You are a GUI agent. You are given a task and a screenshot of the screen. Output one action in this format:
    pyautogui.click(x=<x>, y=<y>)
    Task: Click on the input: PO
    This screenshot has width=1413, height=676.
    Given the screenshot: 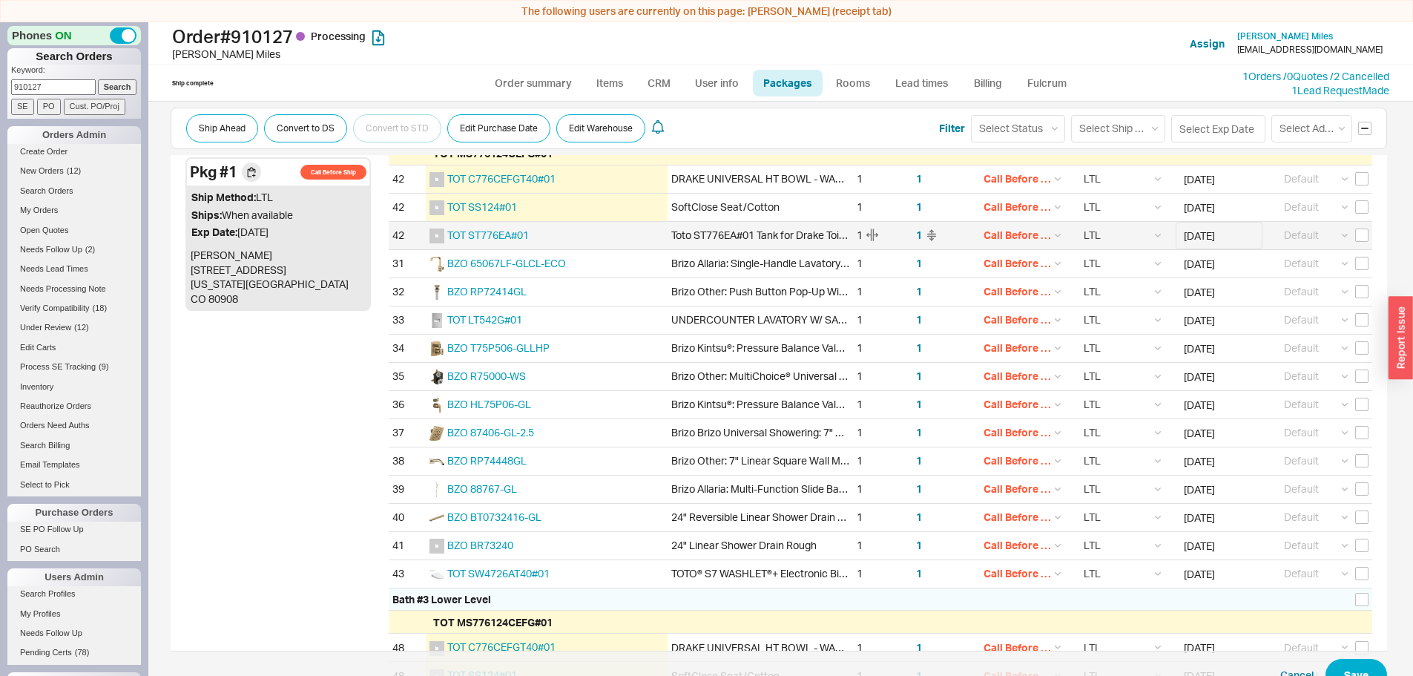 What is the action you would take?
    pyautogui.click(x=49, y=106)
    